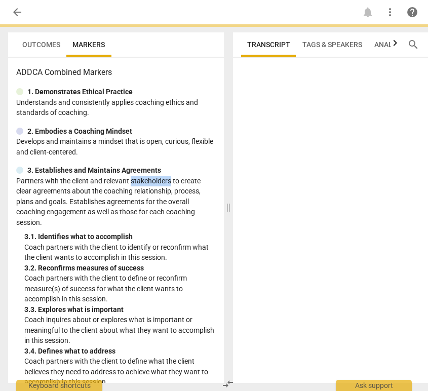 This screenshot has width=428, height=391. Describe the element at coordinates (120, 372) in the screenshot. I see `p: Coach partners with the client to define what the client believes they need to address to achieve...` at that location.